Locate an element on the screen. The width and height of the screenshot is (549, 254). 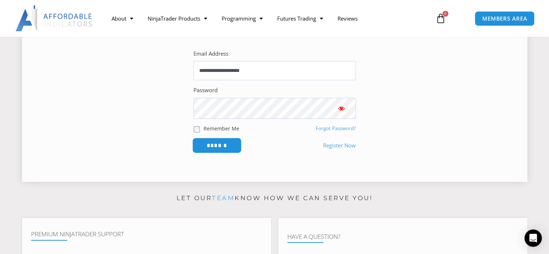
a: team is located at coordinates (223, 198).